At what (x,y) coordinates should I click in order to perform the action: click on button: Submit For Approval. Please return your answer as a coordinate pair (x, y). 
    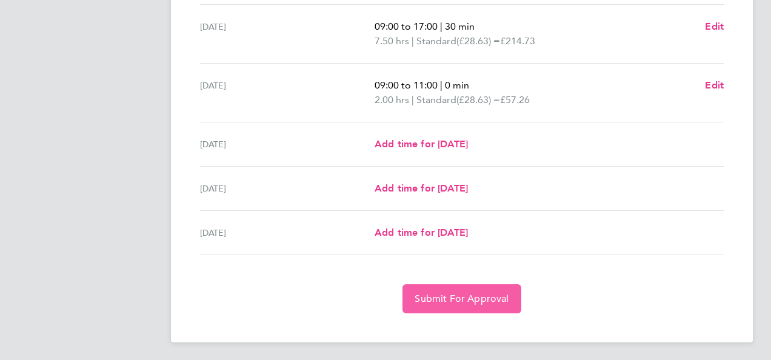
    Looking at the image, I should click on (462, 299).